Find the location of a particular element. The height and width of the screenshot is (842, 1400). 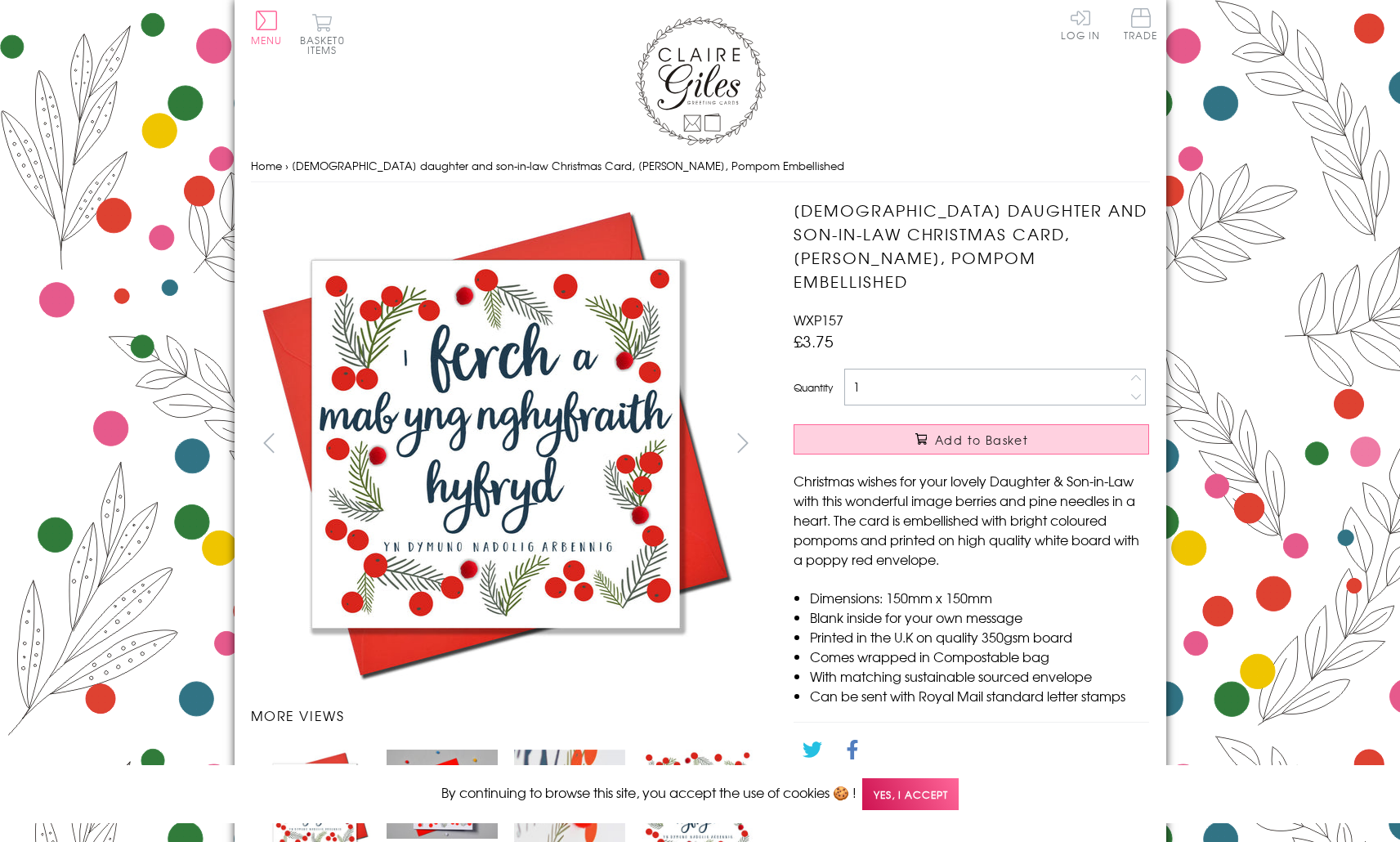

li: Blank inside for your own message is located at coordinates (979, 617).